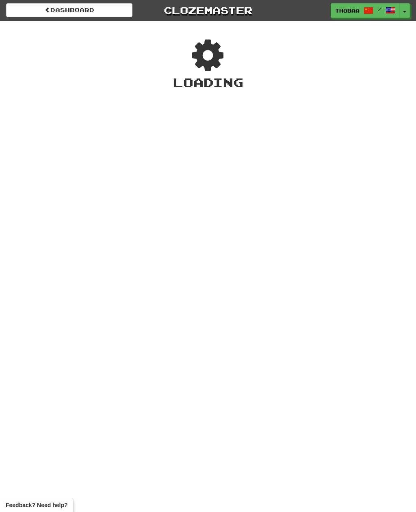  I want to click on span: Open feedback widget, so click(37, 505).